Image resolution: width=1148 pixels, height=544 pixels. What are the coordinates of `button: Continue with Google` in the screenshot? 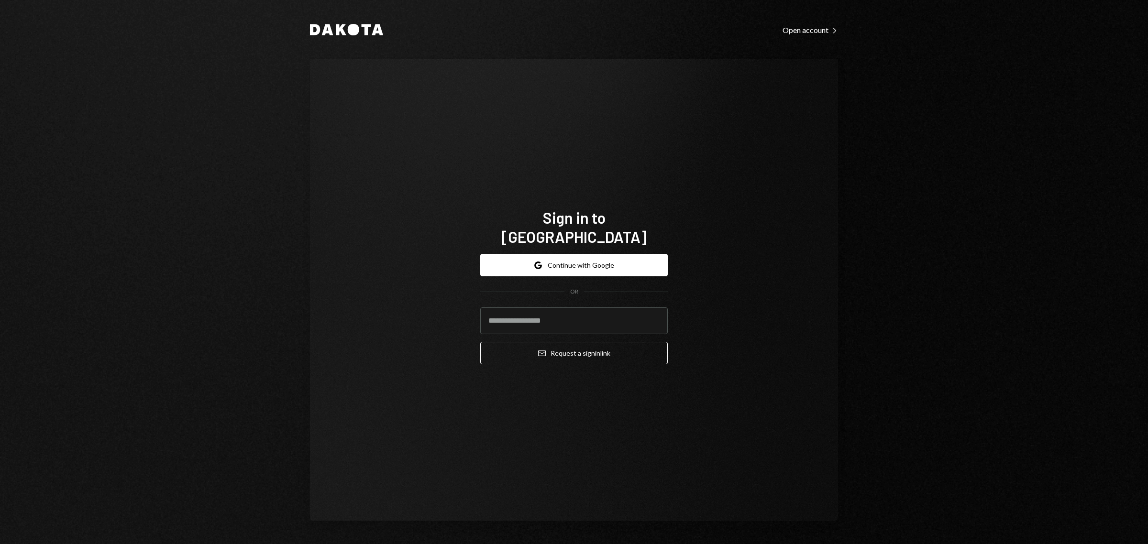 It's located at (574, 265).